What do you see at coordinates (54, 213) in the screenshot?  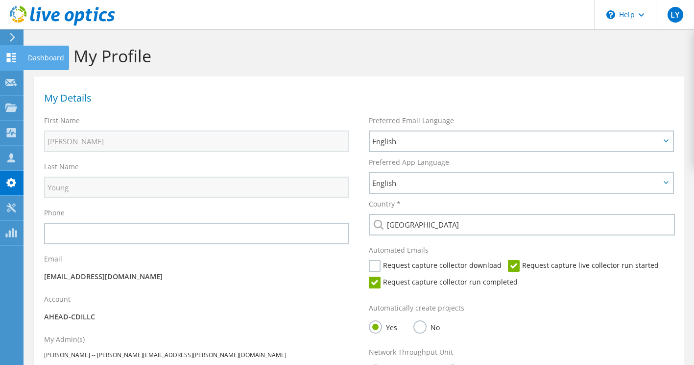 I see `label: Phone` at bounding box center [54, 213].